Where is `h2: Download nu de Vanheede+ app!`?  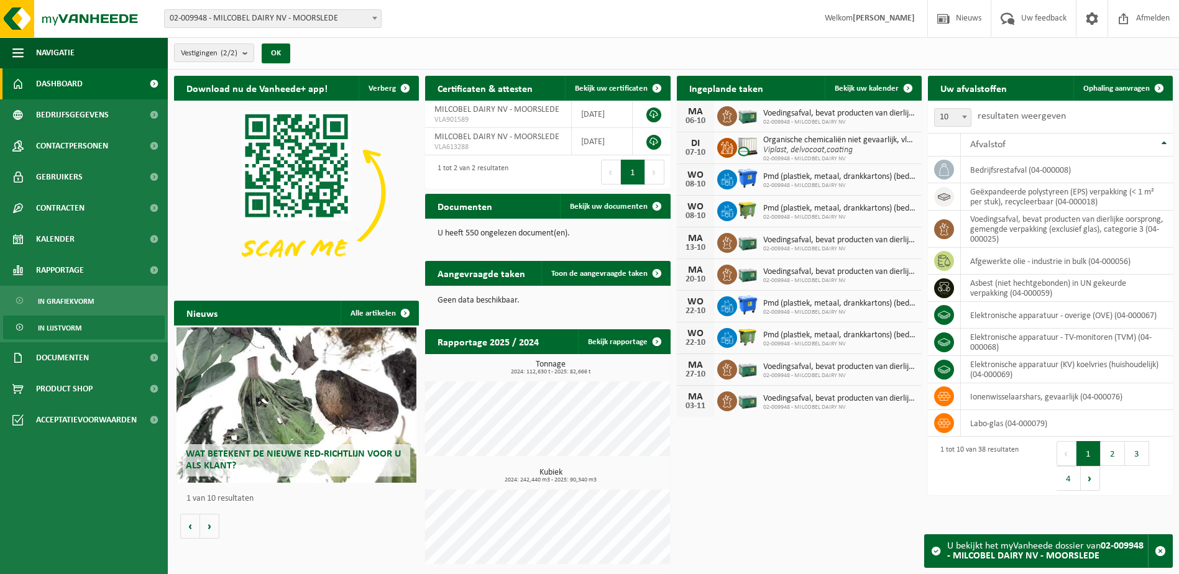 h2: Download nu de Vanheede+ app! is located at coordinates (257, 88).